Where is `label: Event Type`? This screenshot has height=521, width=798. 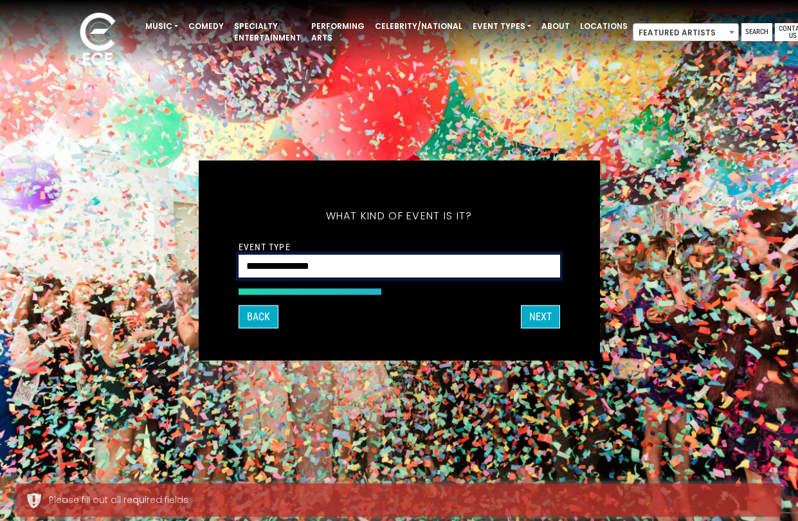 label: Event Type is located at coordinates (264, 247).